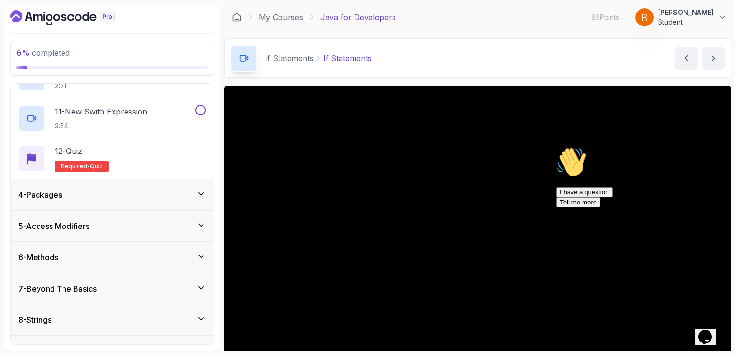 The height and width of the screenshot is (355, 735). Describe the element at coordinates (112, 257) in the screenshot. I see `button: 6-Methods` at that location.